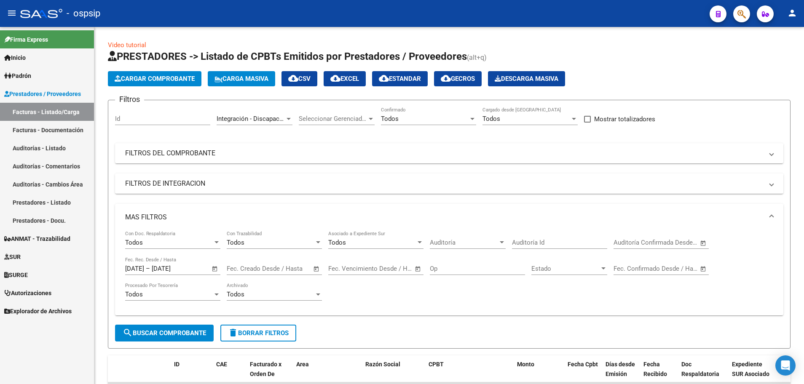 Image resolution: width=804 pixels, height=384 pixels. Describe the element at coordinates (449, 184) in the screenshot. I see `mat-expansion-panel-header: FILTROS DE INTEGRACION` at that location.